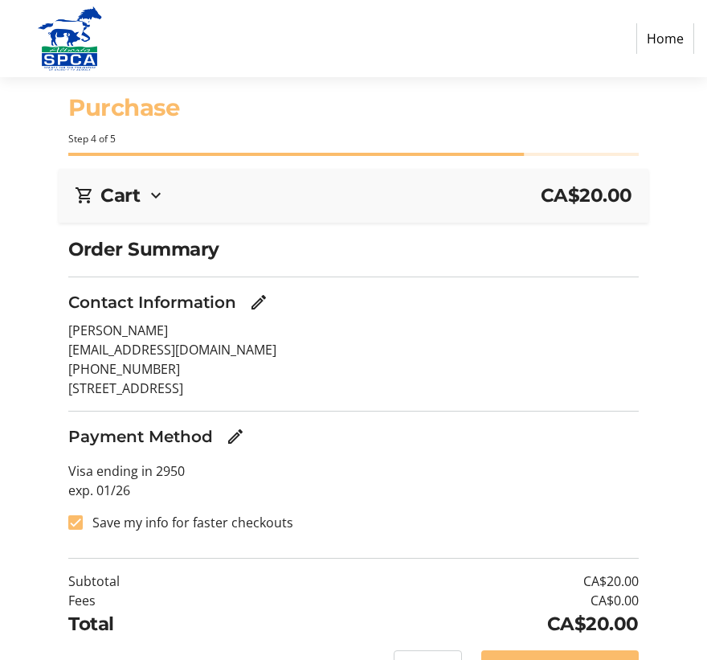 Image resolution: width=707 pixels, height=660 pixels. Describe the element at coordinates (235, 436) in the screenshot. I see `button: Edit Payment Method` at that location.